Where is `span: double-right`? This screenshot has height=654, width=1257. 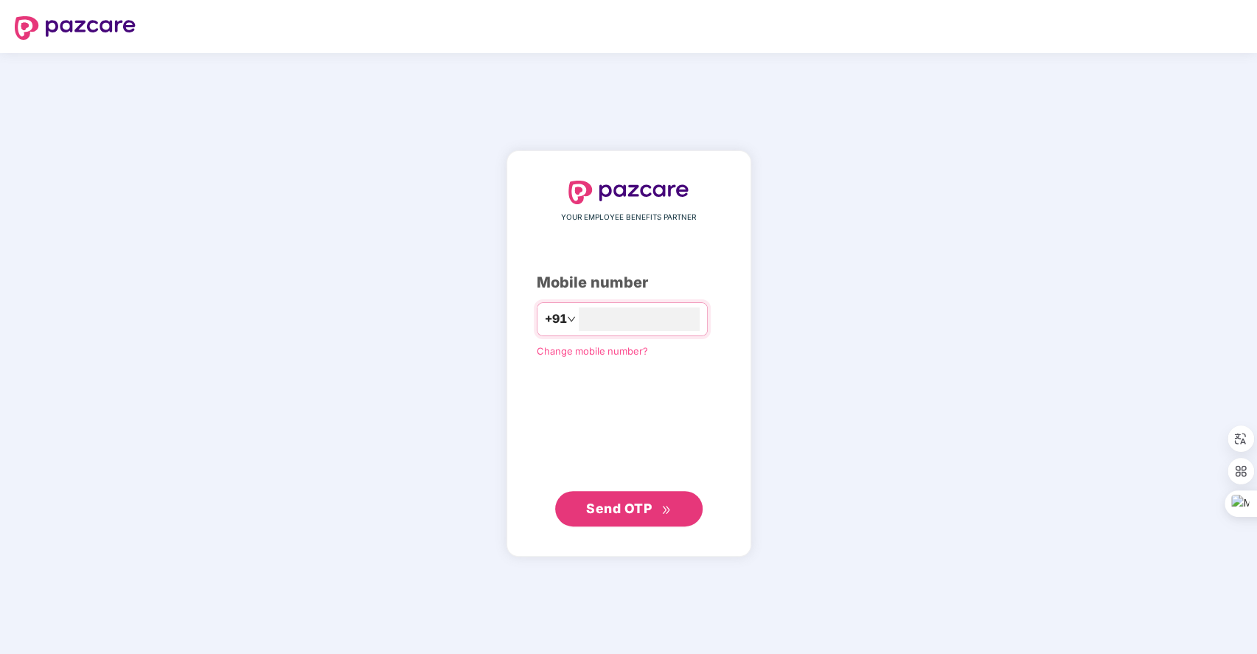
span: double-right is located at coordinates (665, 509).